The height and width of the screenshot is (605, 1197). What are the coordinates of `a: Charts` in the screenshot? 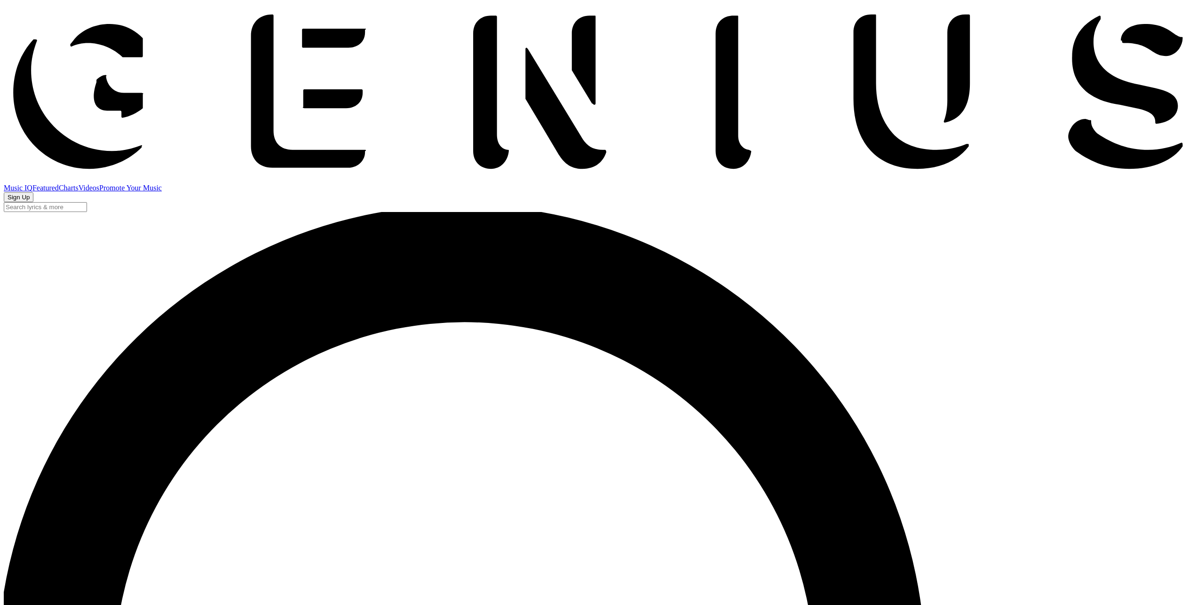 It's located at (69, 188).